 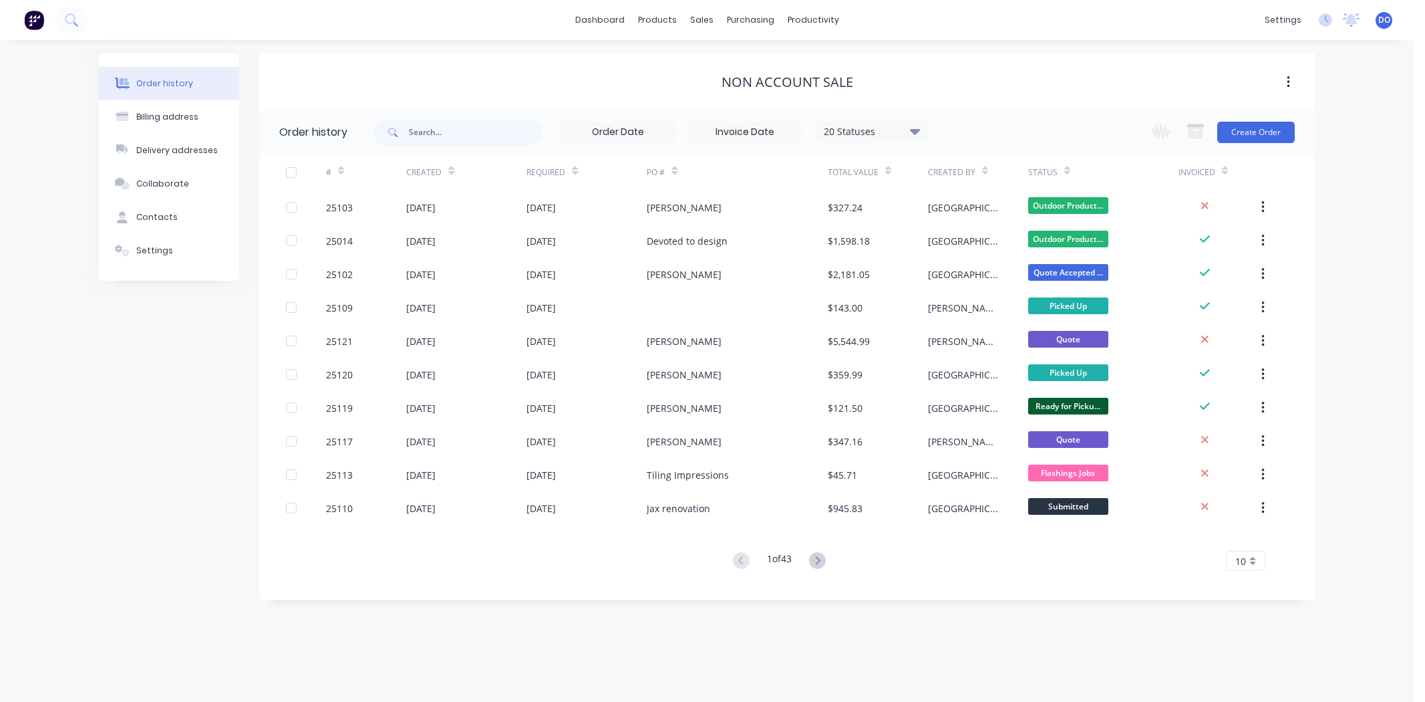 What do you see at coordinates (1384, 20) in the screenshot?
I see `span: DO` at bounding box center [1384, 20].